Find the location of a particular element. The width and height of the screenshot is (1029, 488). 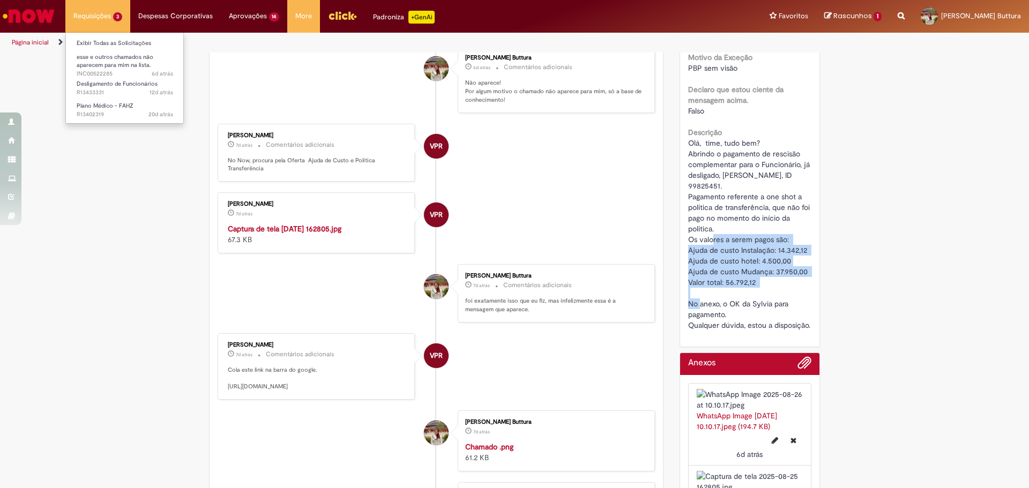

span: Aprovações is located at coordinates (248, 16).